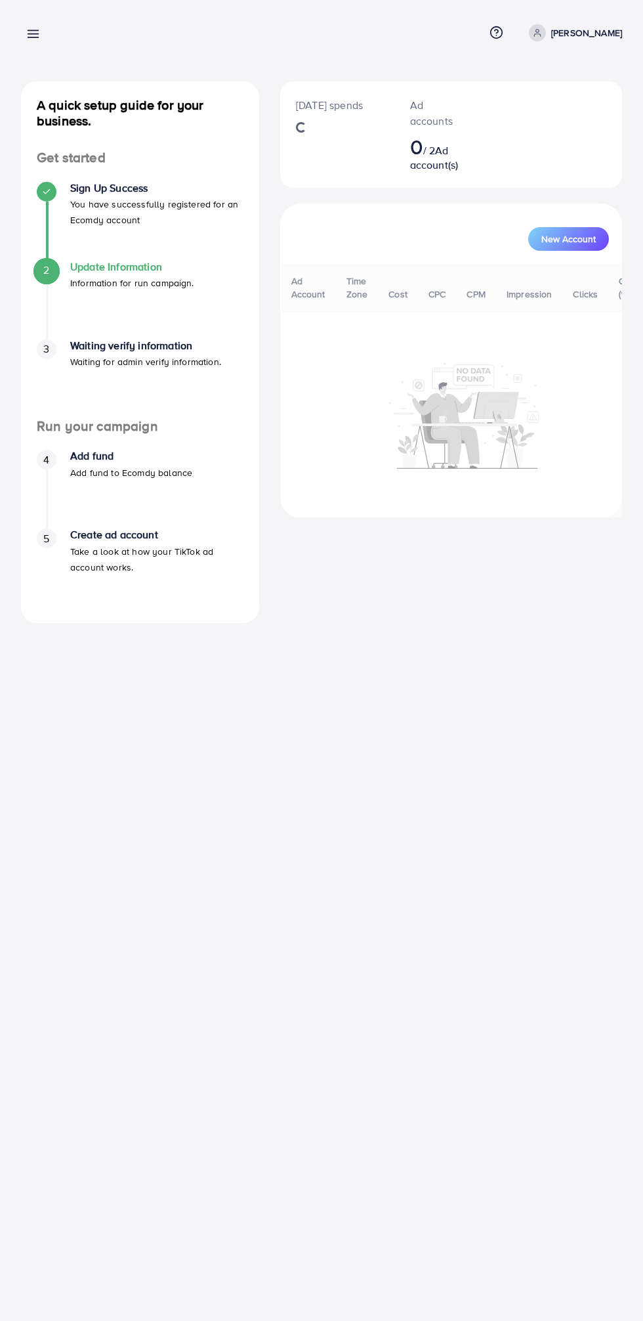 This screenshot has height=1321, width=643. What do you see at coordinates (140, 221) in the screenshot?
I see `li: Sign Up Success` at bounding box center [140, 221].